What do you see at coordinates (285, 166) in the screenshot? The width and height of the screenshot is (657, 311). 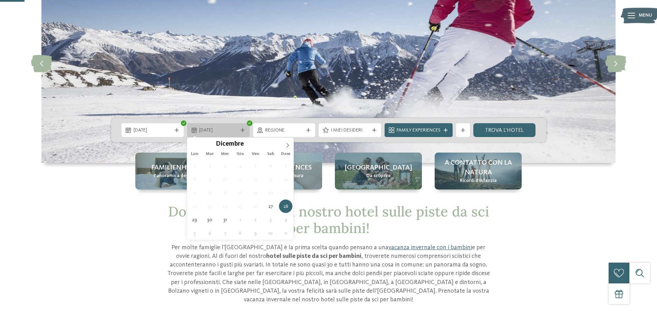 I see `span: Dicembre 7, 2025` at bounding box center [285, 166].